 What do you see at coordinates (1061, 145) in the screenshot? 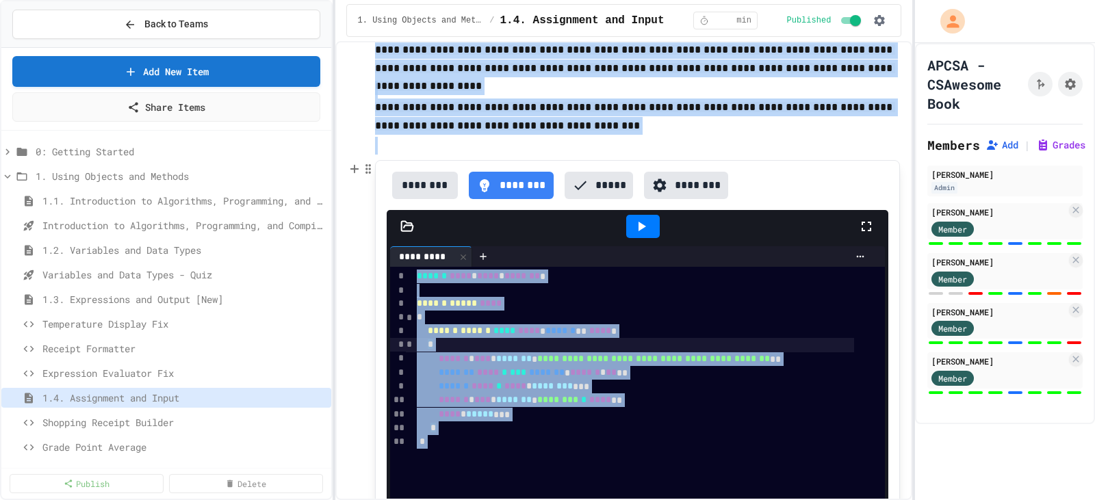
I see `button: Grades` at bounding box center [1061, 145].